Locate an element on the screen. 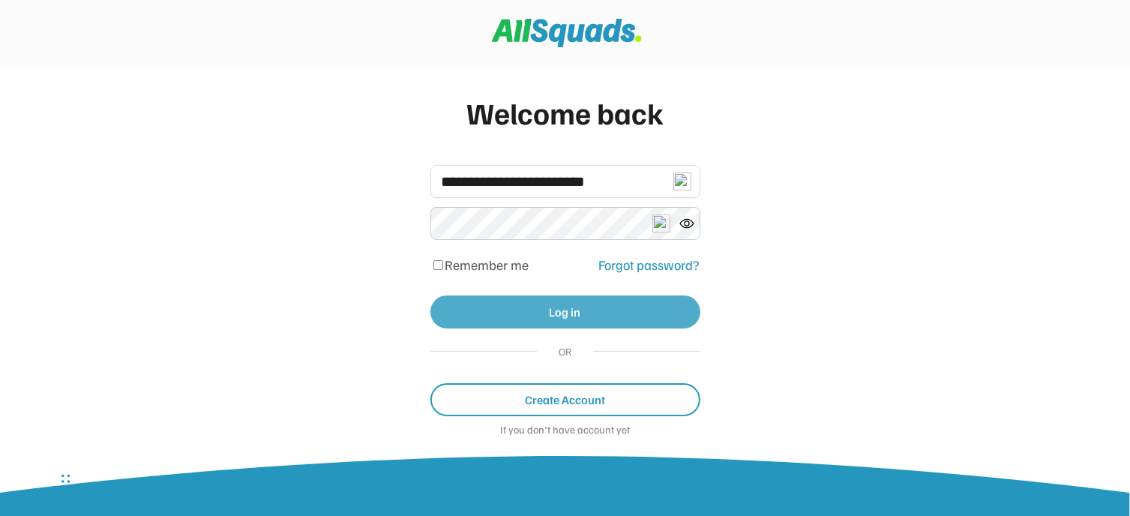 This screenshot has width=1130, height=516. div: If you don't have account yet is located at coordinates (565, 431).